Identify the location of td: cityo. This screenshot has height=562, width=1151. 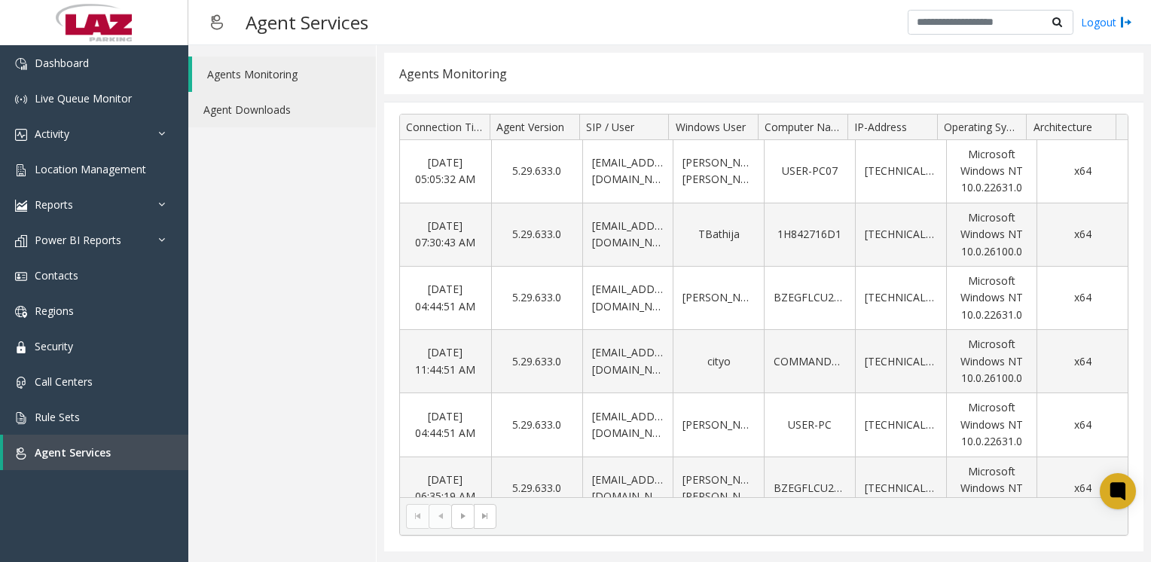
(718, 361).